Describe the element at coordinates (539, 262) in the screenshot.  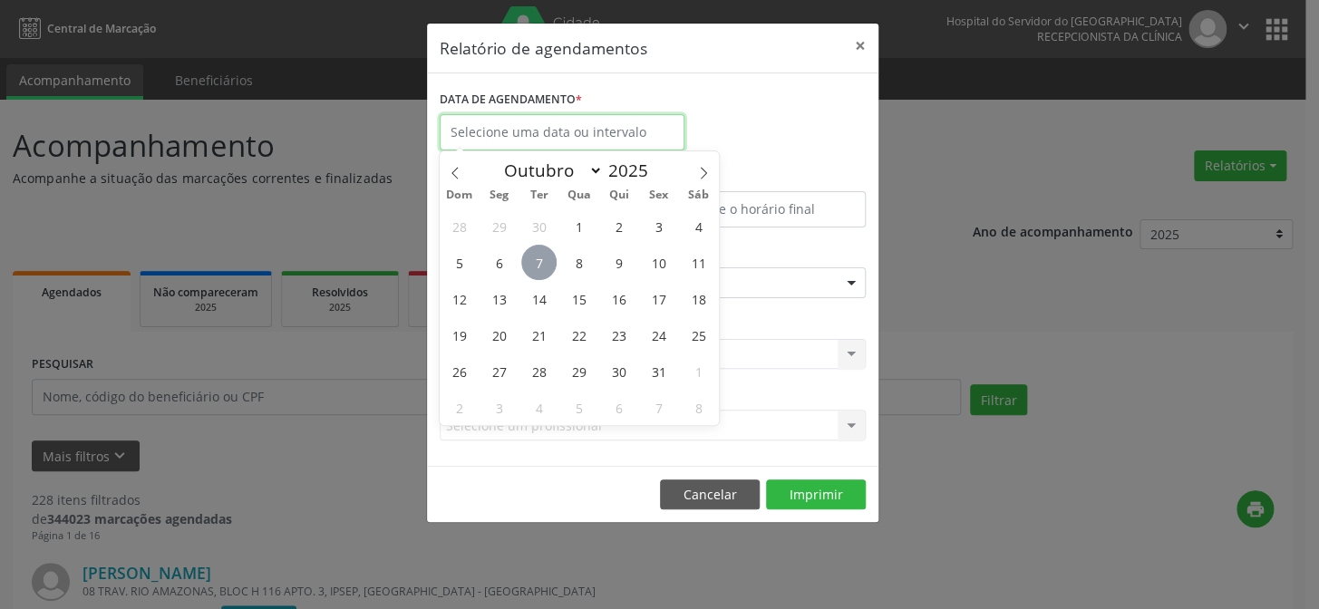
I see `span: Outubro 7, 2025` at that location.